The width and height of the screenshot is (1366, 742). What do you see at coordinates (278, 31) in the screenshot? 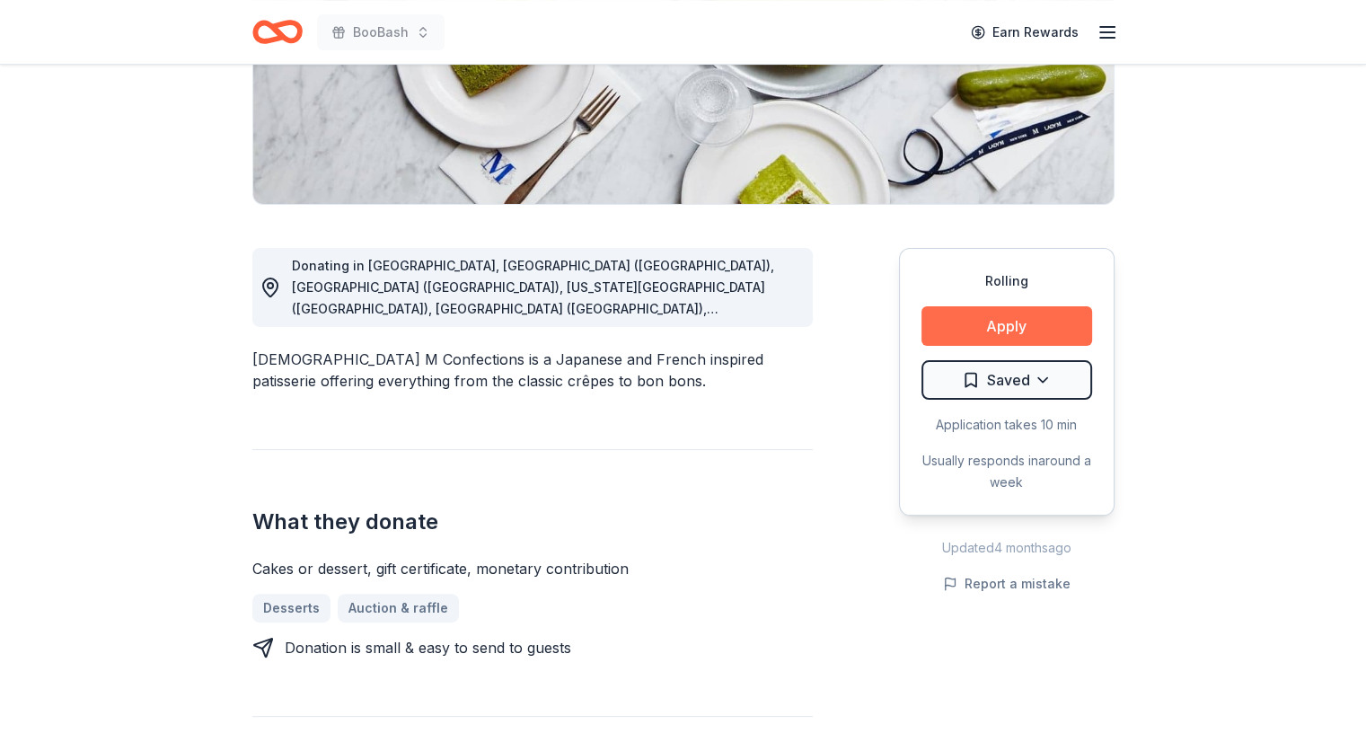
I see `a: Home` at bounding box center [278, 31].